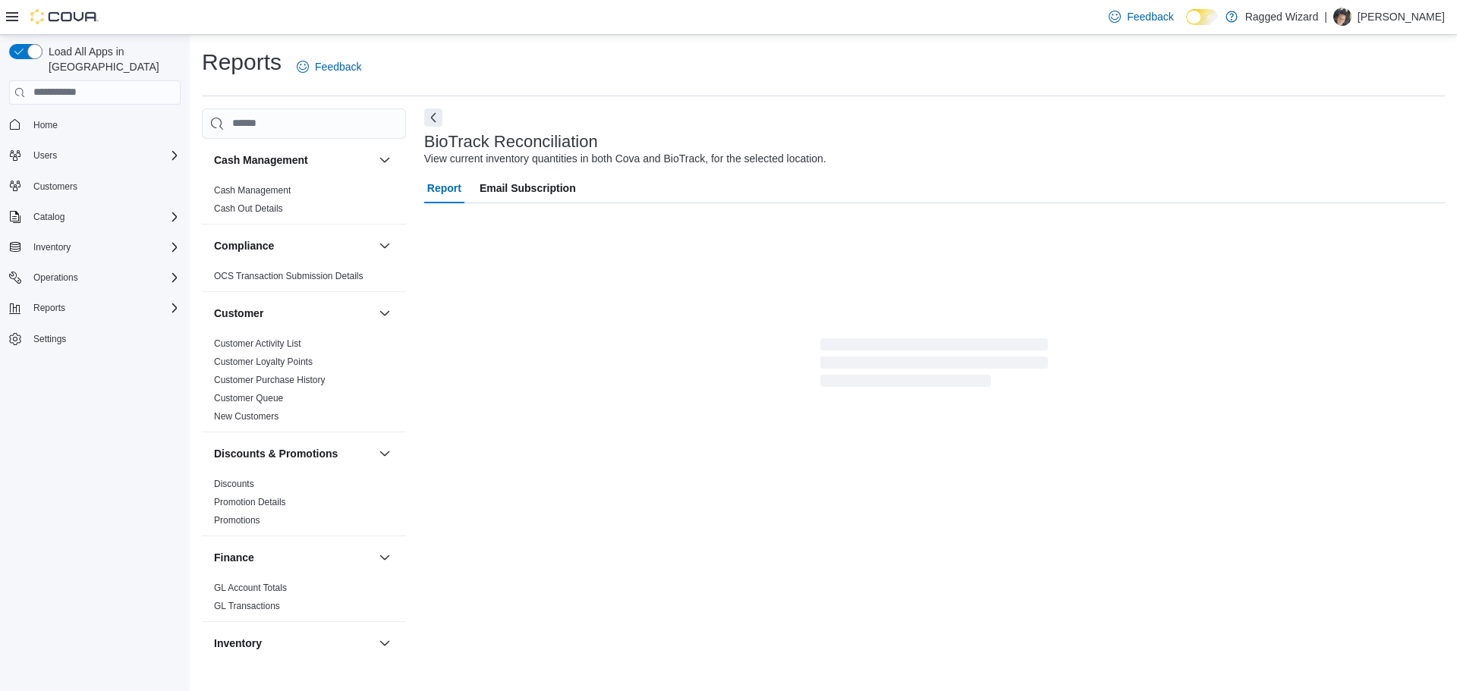  Describe the element at coordinates (246, 417) in the screenshot. I see `span: New Customers` at that location.